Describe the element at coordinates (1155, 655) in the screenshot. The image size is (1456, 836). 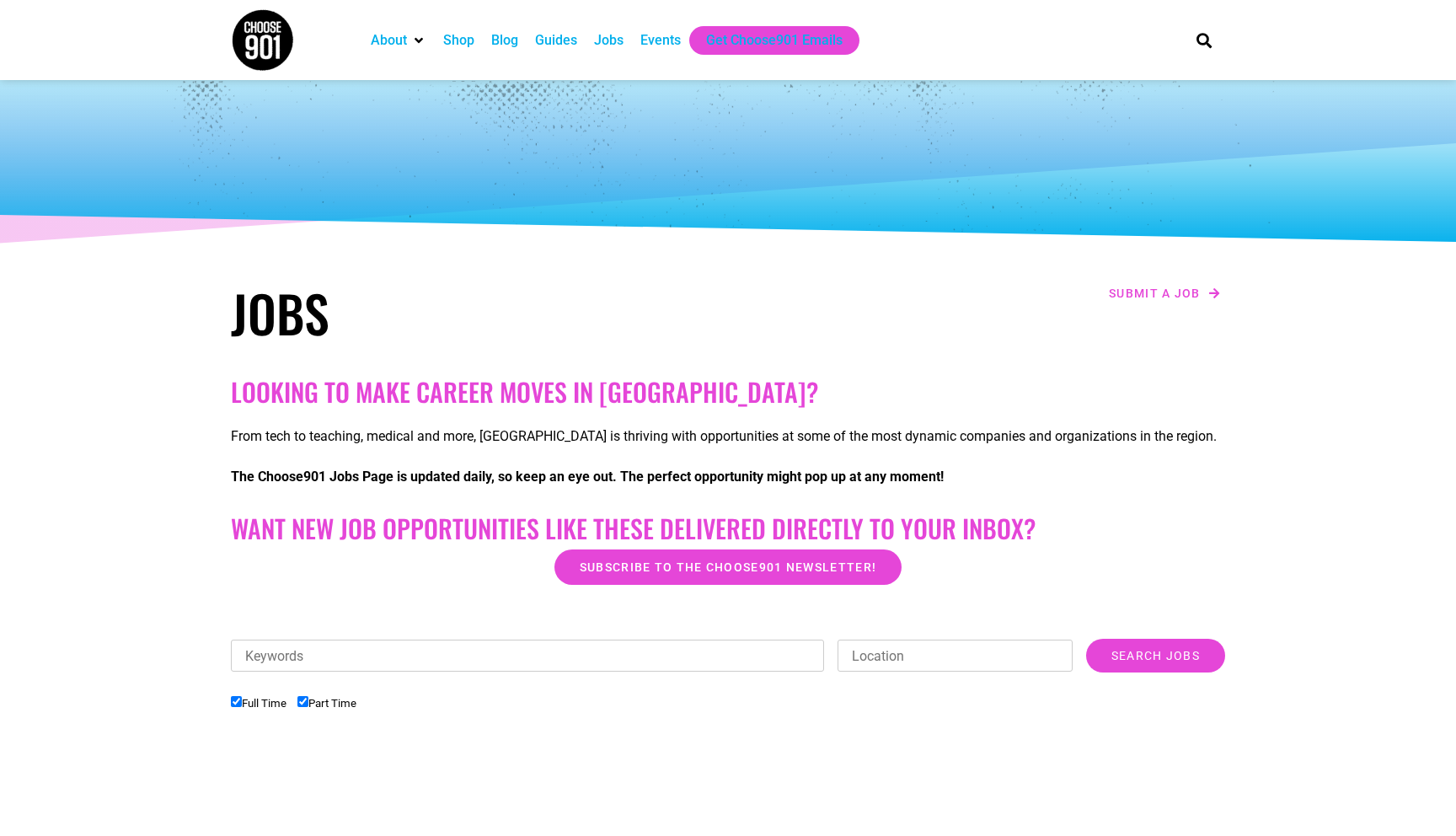
I see `input: Search Jobs` at that location.